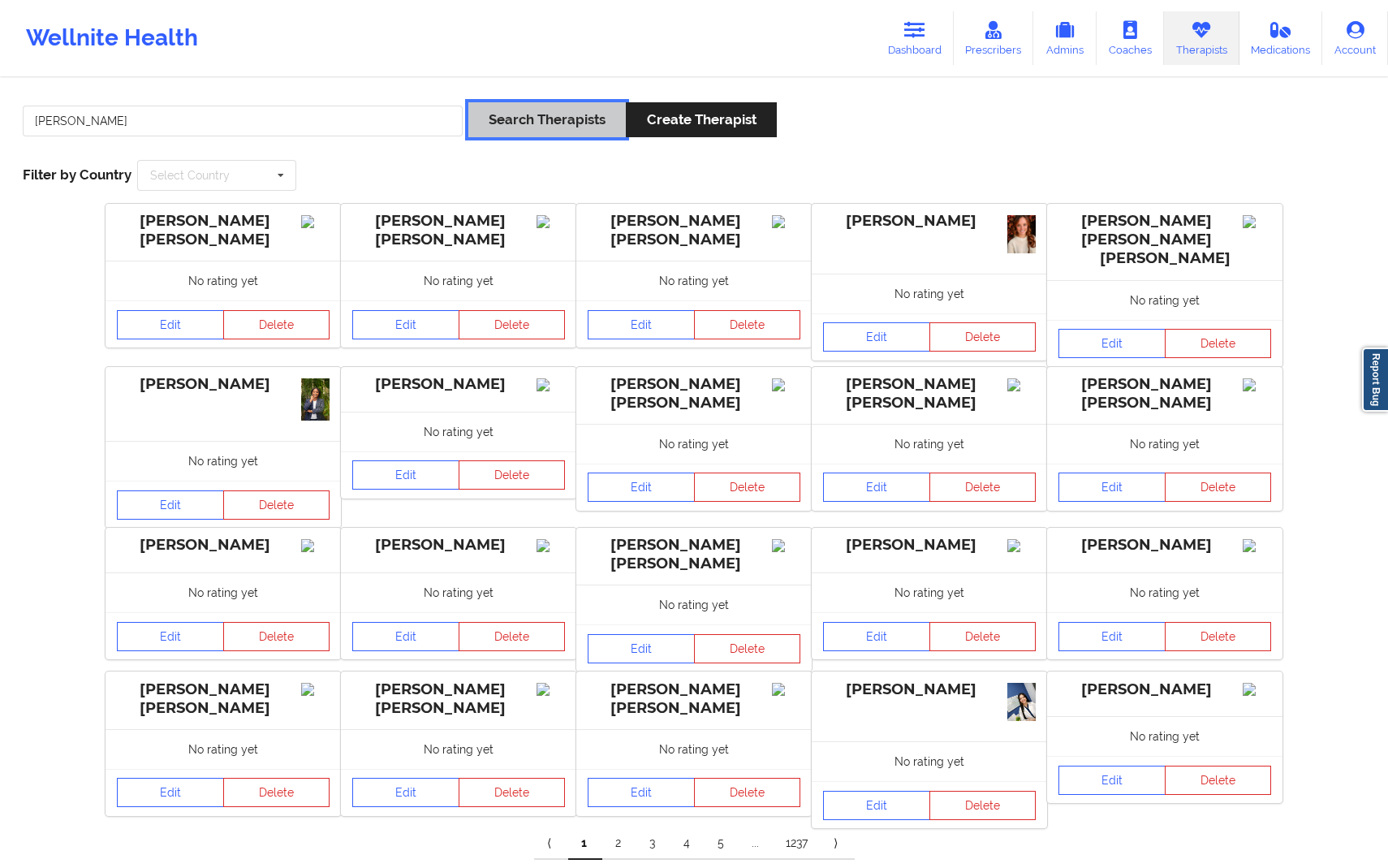 The width and height of the screenshot is (1388, 868). What do you see at coordinates (694, 843) in the screenshot?
I see `div: Pagination Navigation` at bounding box center [694, 843].